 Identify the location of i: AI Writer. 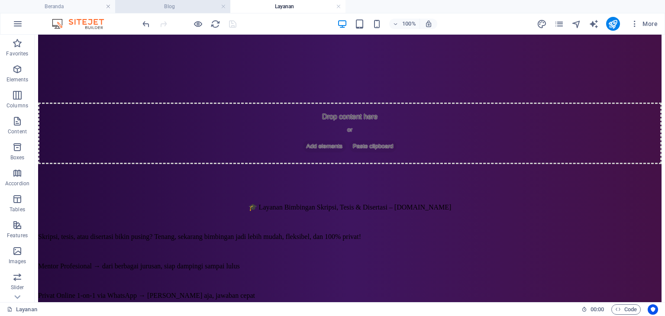
(594, 24).